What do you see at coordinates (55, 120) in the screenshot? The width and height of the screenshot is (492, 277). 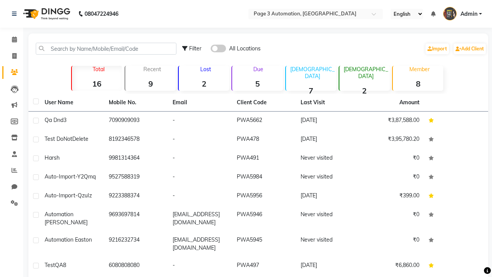 I see `span: Qa Dnd3` at bounding box center [55, 120].